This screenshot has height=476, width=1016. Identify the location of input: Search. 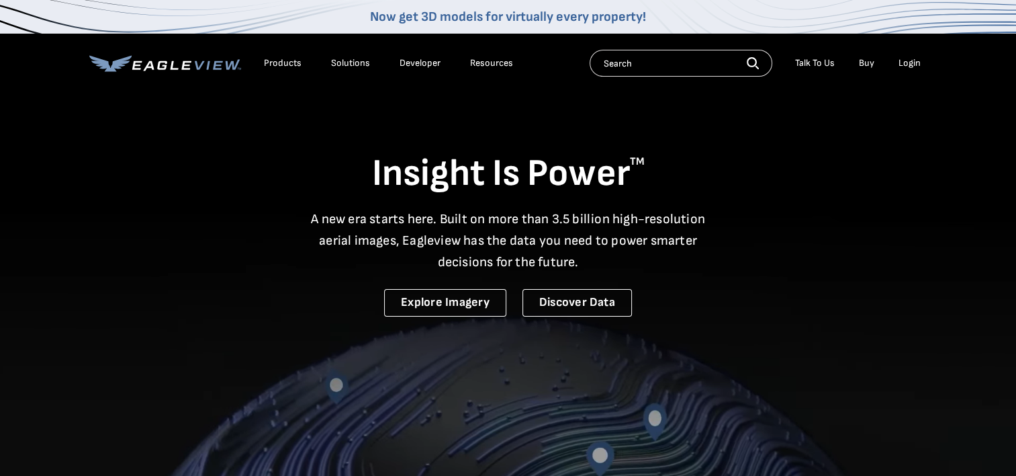
(681, 63).